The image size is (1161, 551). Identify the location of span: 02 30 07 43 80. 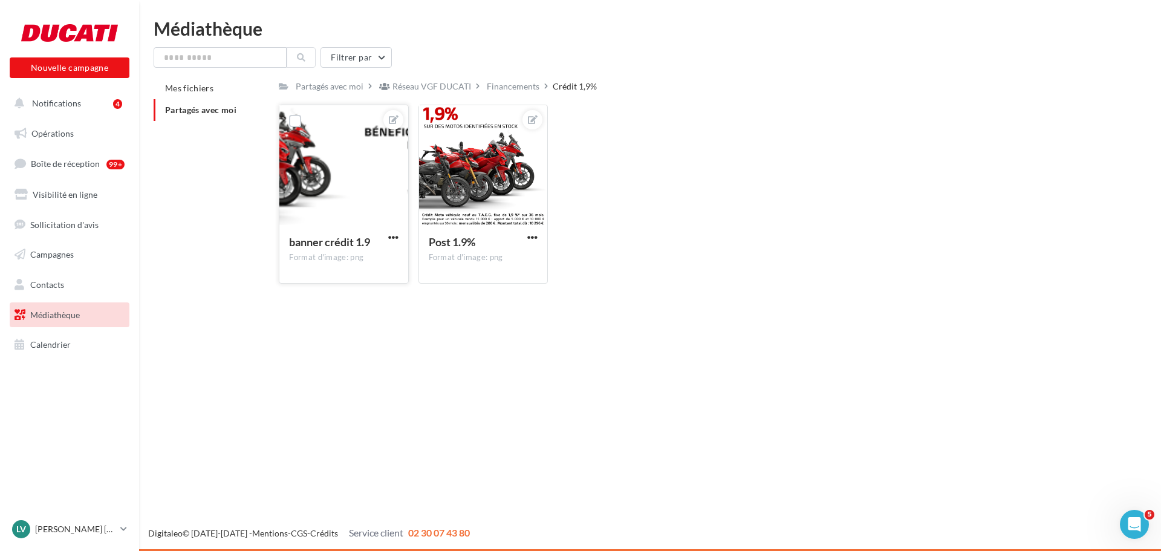
(439, 532).